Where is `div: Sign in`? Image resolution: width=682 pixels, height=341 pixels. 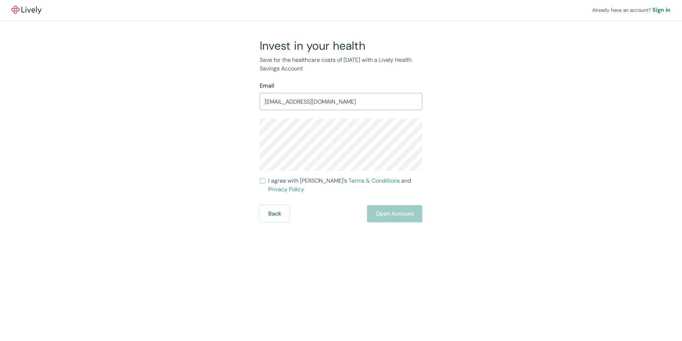 div: Sign in is located at coordinates (662, 10).